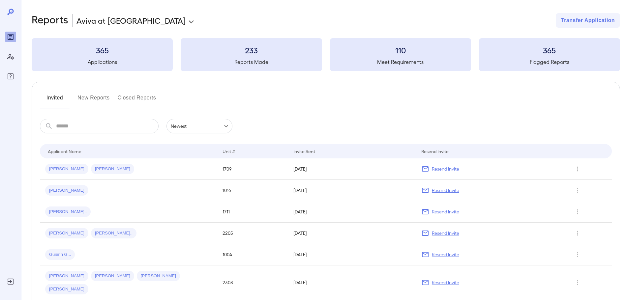 This screenshot has height=300, width=628. Describe the element at coordinates (199, 126) in the screenshot. I see `div: Newest` at that location.